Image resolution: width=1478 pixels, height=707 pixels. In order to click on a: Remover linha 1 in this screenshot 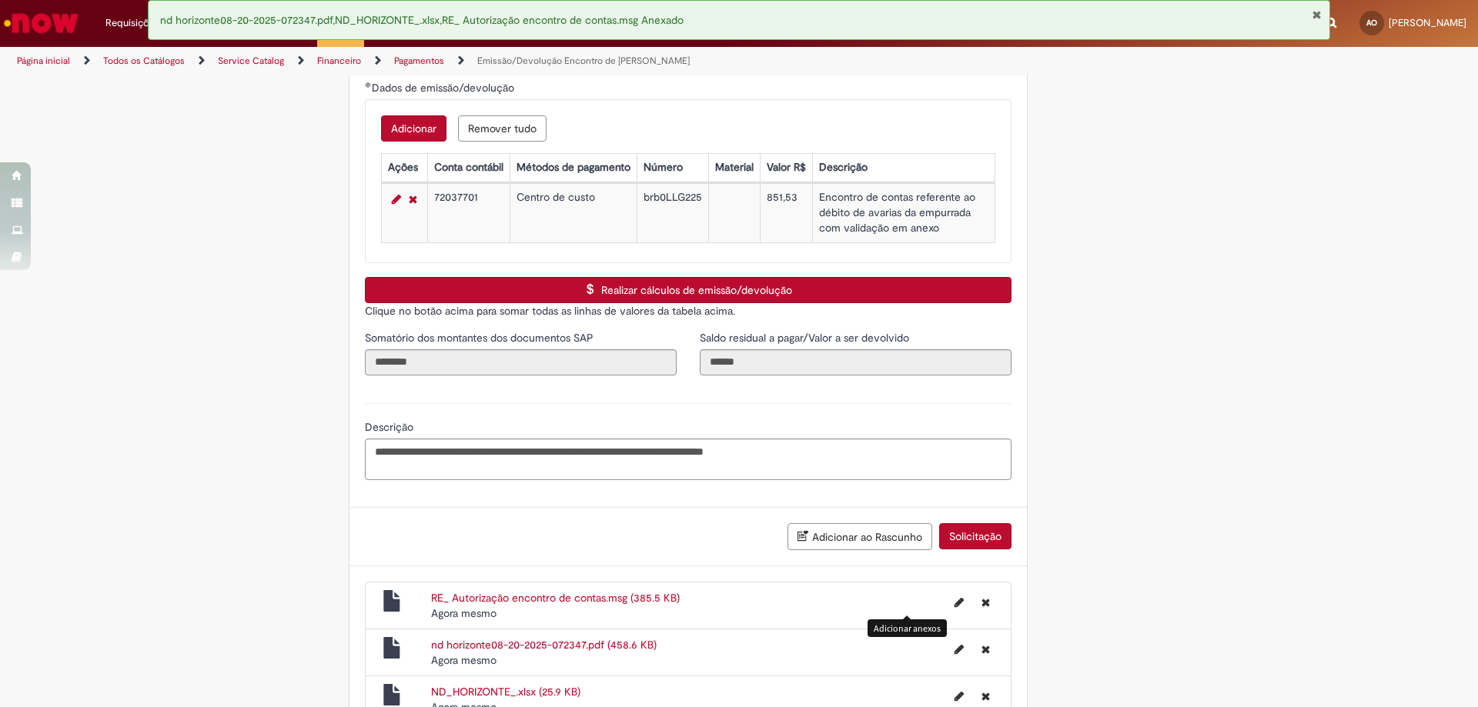, I will do `click(413, 199)`.